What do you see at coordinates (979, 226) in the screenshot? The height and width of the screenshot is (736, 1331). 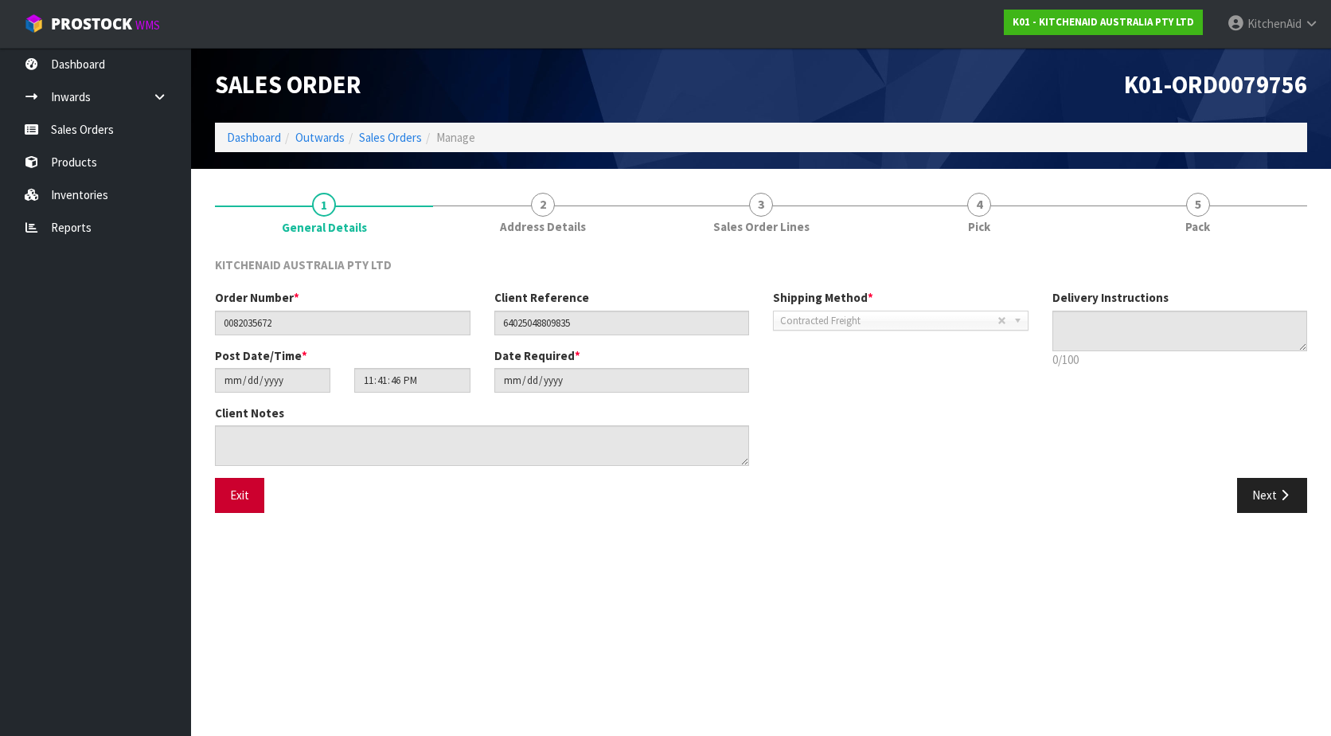 I see `span: Pick` at bounding box center [979, 226].